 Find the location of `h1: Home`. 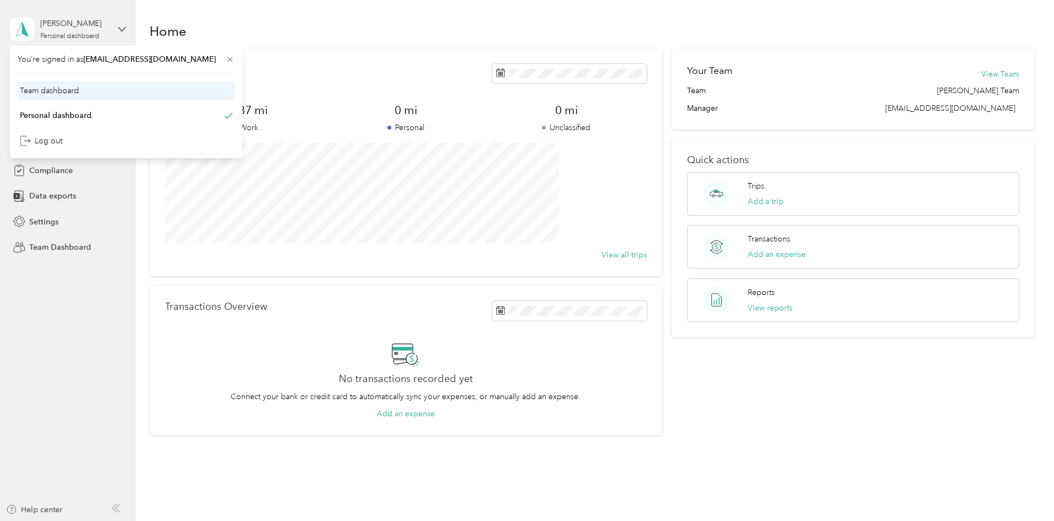

h1: Home is located at coordinates (168, 31).